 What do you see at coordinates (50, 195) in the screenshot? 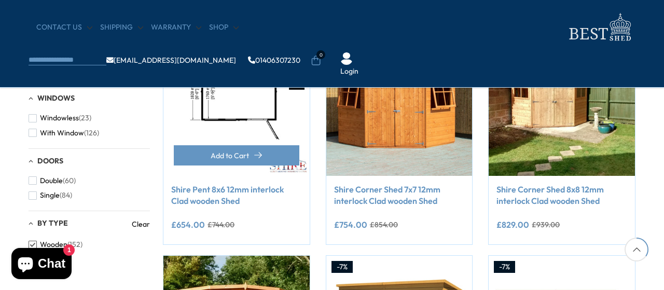
I see `span: Single` at bounding box center [50, 195].